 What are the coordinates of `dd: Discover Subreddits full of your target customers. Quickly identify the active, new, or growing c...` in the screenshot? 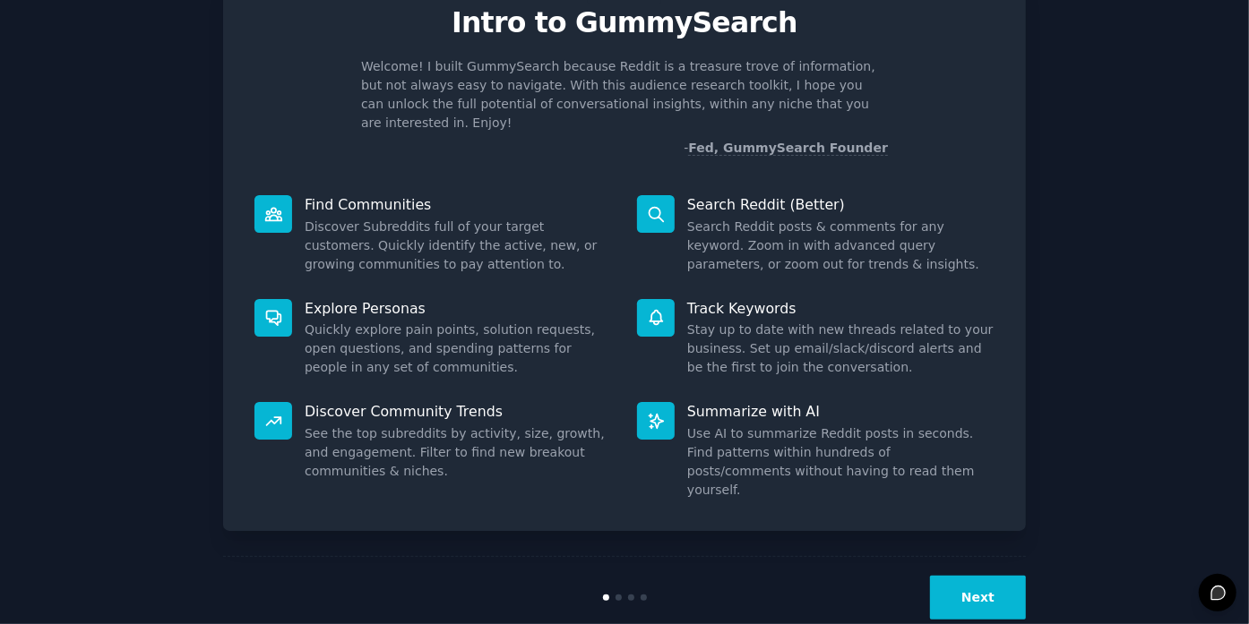 It's located at (458, 245).